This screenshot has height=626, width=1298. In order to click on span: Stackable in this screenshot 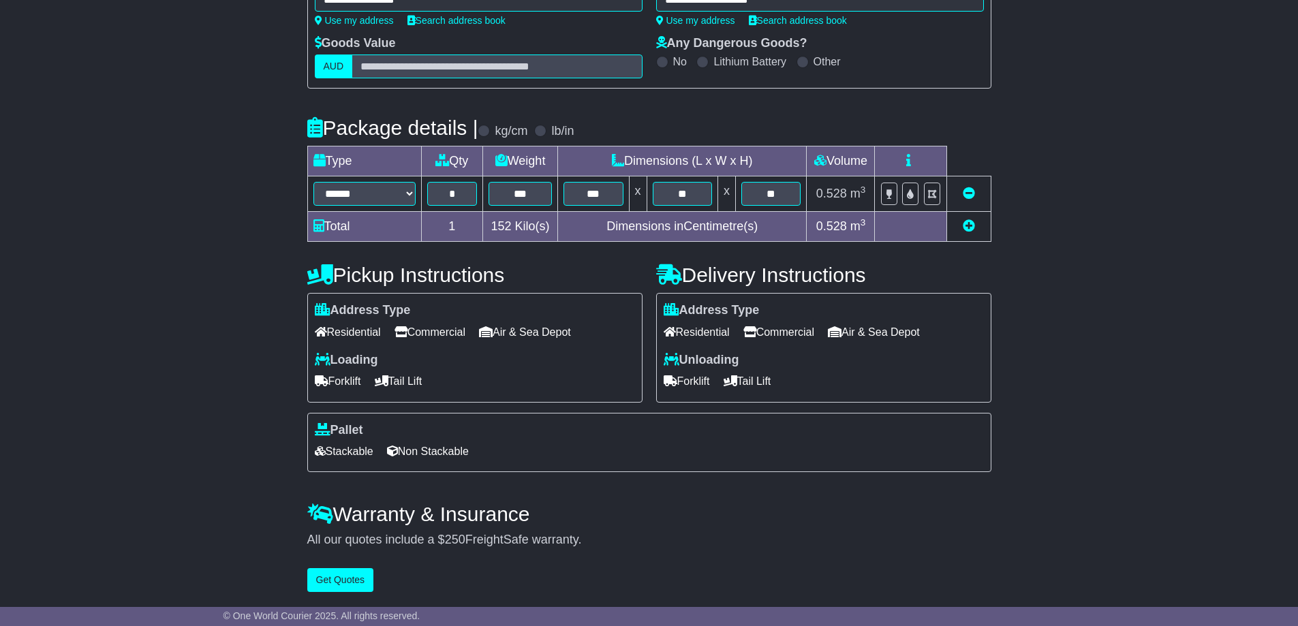, I will do `click(344, 451)`.